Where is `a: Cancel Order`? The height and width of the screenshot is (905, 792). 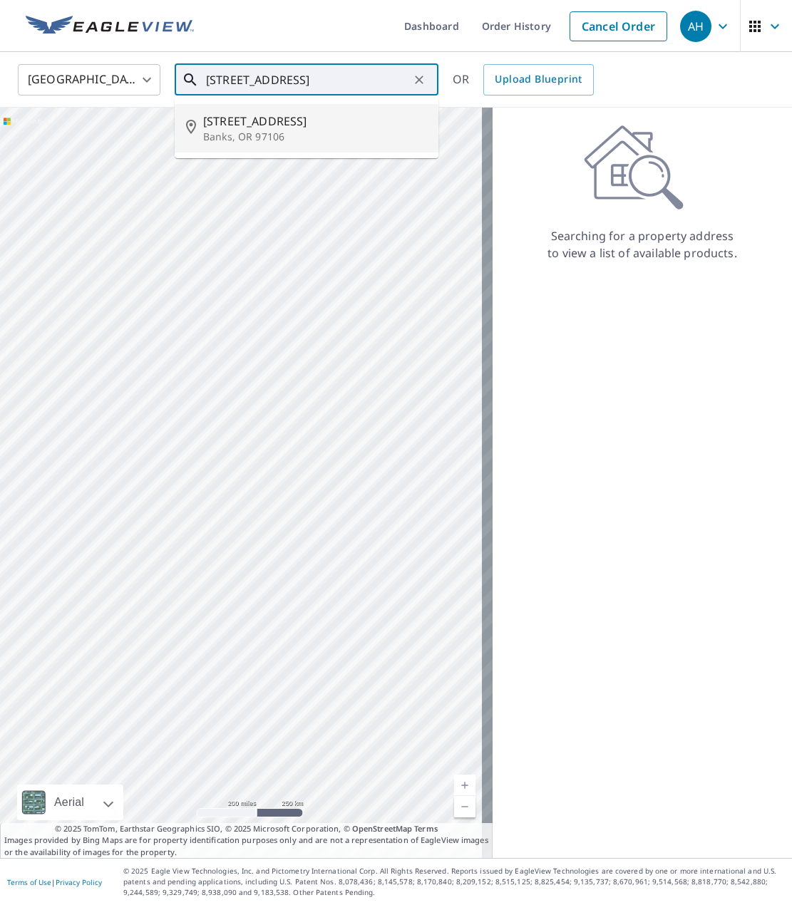 a: Cancel Order is located at coordinates (618, 26).